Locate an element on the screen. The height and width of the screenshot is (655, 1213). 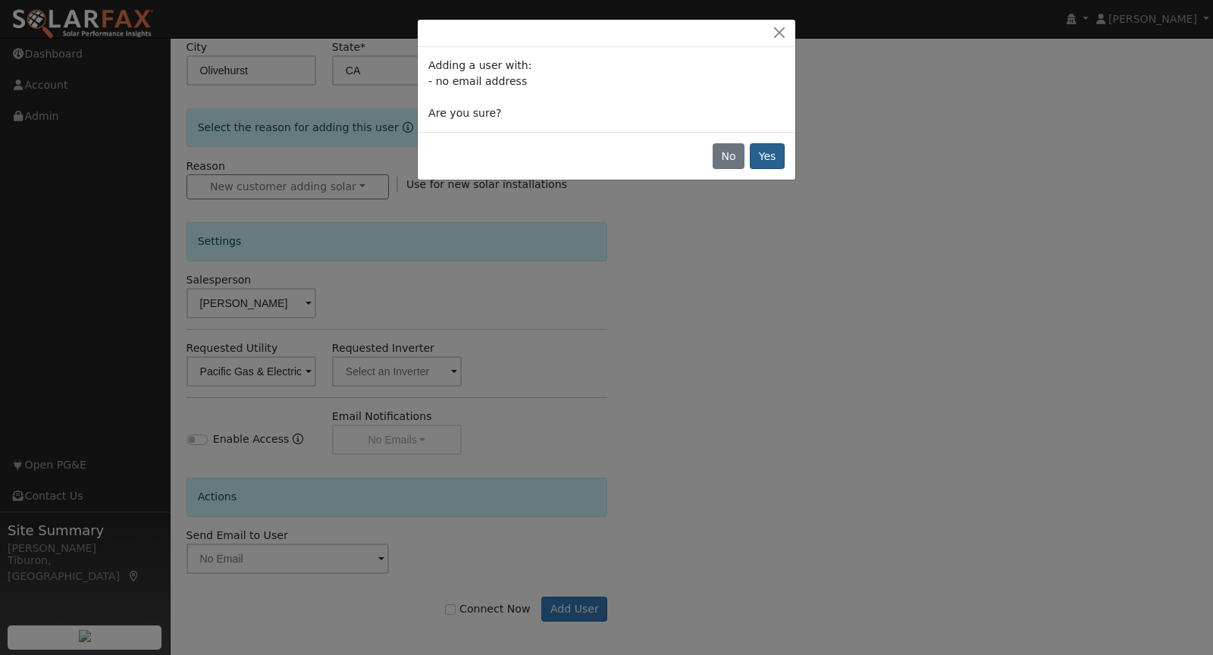
button: No is located at coordinates (729, 156).